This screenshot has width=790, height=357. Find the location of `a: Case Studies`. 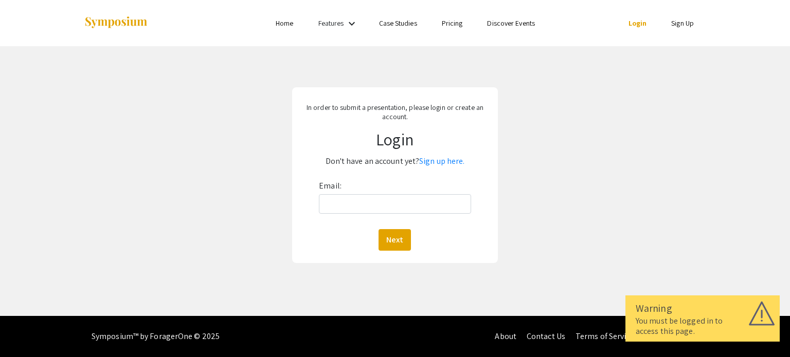

a: Case Studies is located at coordinates (398, 23).